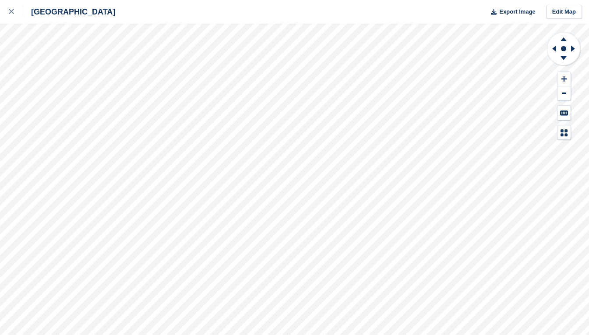 The image size is (589, 335). Describe the element at coordinates (511, 12) in the screenshot. I see `button: Export Image` at that location.